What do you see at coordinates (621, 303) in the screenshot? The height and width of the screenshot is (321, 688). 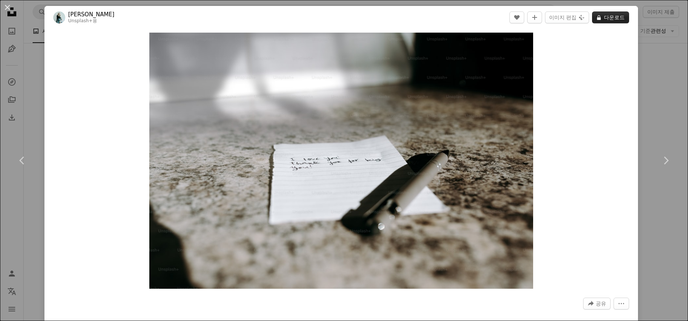 I see `button: 더 많은 작업` at bounding box center [621, 303].